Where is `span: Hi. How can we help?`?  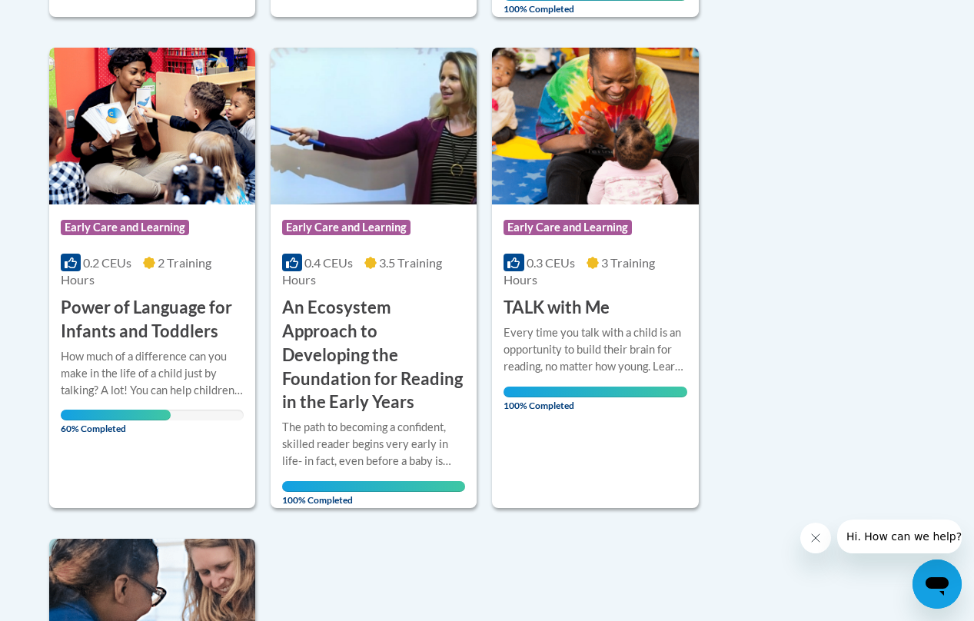 span: Hi. How can we help? is located at coordinates (67, 17).